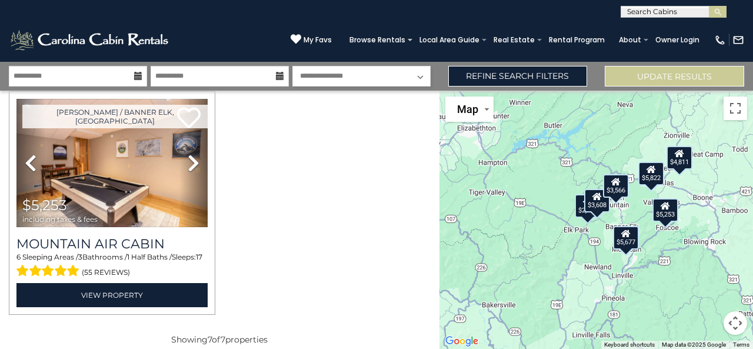 This screenshot has width=753, height=349. Describe the element at coordinates (112, 163) in the screenshot. I see `img: thumbnail_163279680.jpeg` at that location.